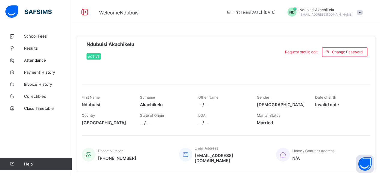 The image size is (380, 176). Describe the element at coordinates (48, 108) in the screenshot. I see `span: Class Timetable` at that location.